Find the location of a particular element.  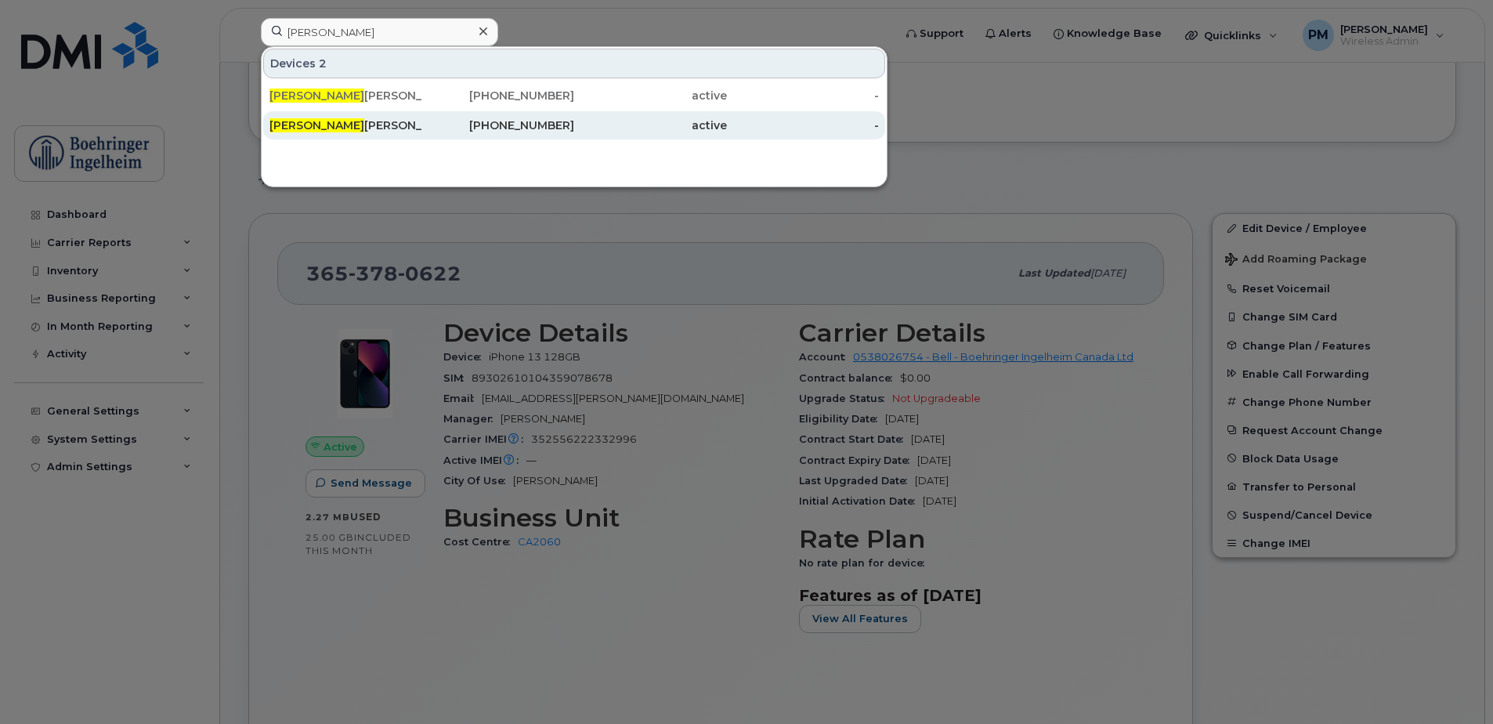

input: Find something... is located at coordinates (379, 32).